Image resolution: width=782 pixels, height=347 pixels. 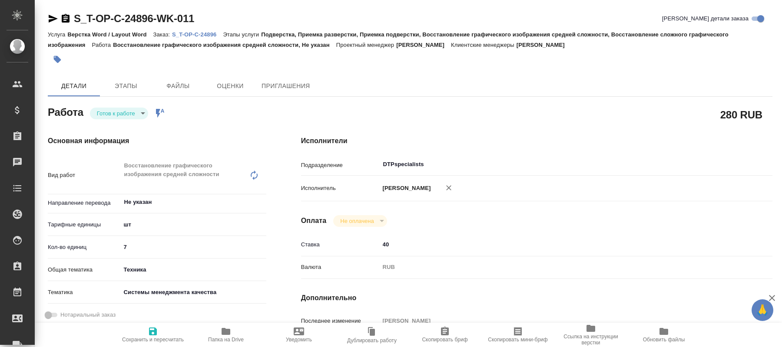 What do you see at coordinates (340, 165) in the screenshot?
I see `p: Подразделение` at bounding box center [340, 165].